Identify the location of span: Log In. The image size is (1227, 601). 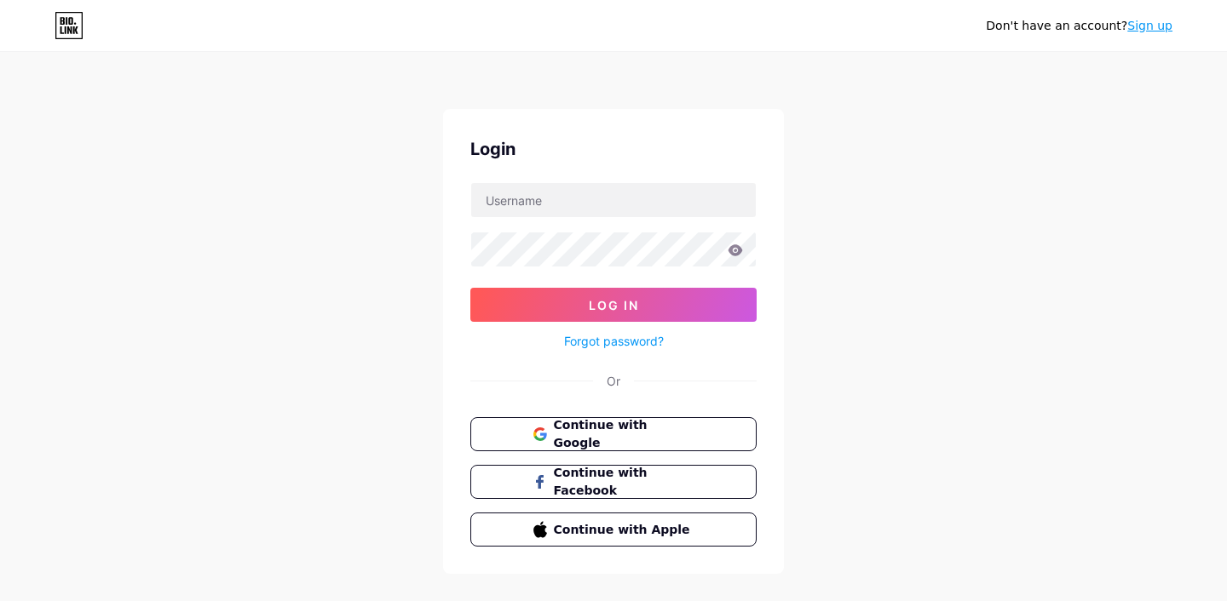
(613, 305).